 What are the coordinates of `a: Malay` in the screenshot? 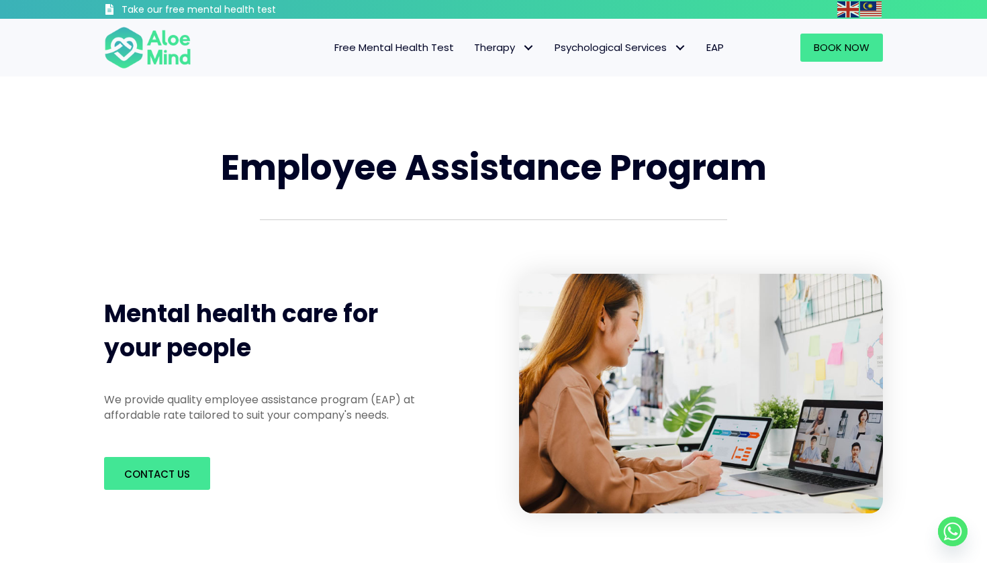 It's located at (871, 9).